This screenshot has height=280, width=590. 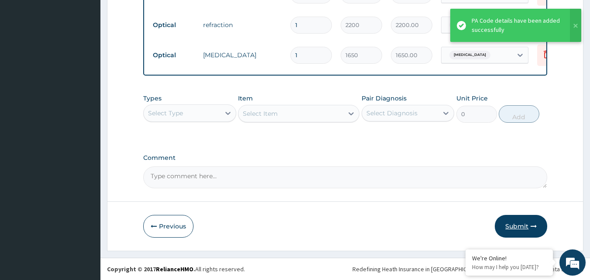 What do you see at coordinates (510, 267) in the screenshot?
I see `p: How may I help you today?` at bounding box center [510, 267].